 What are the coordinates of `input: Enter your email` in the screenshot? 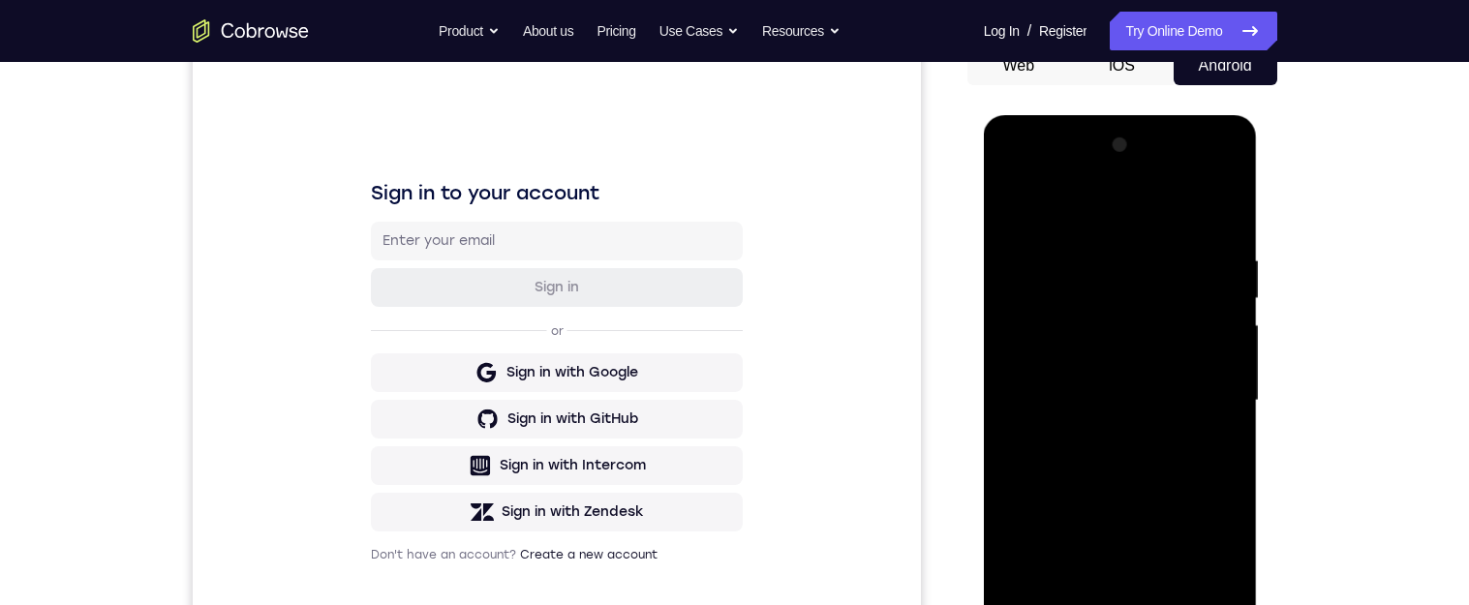 It's located at (364, 195).